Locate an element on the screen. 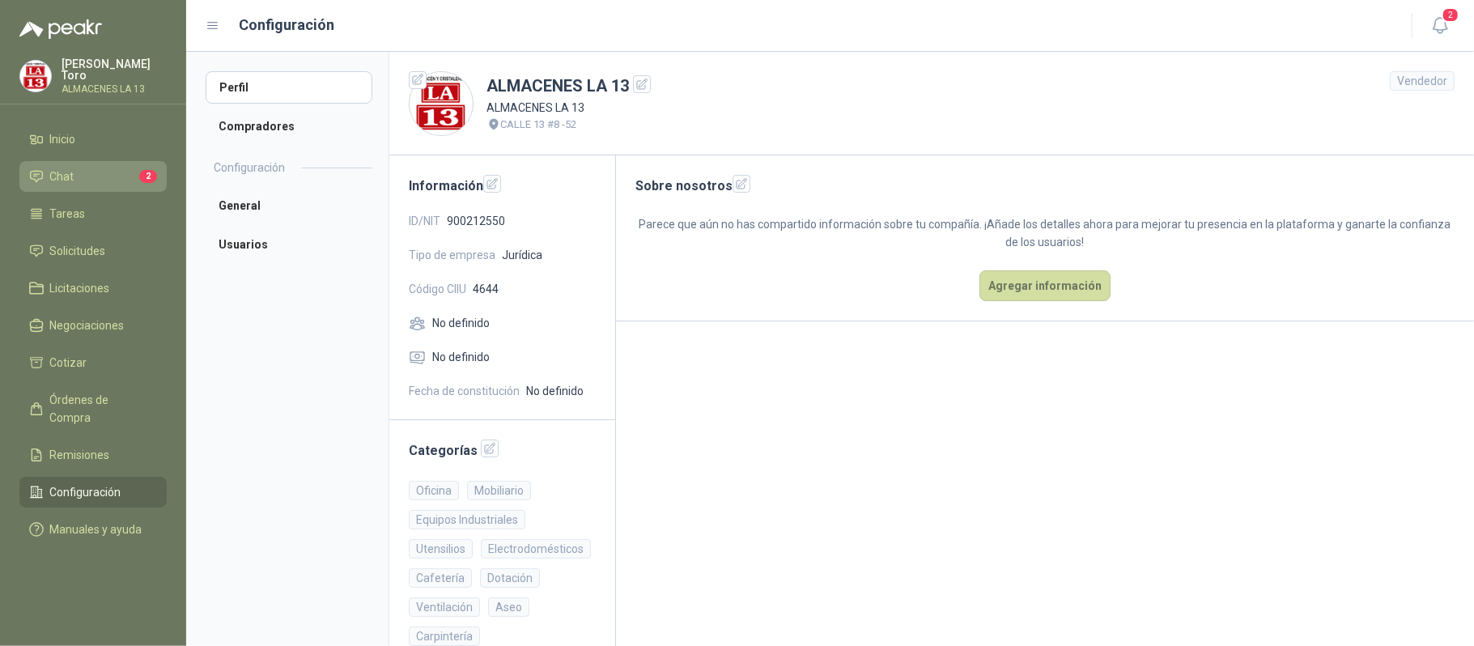 This screenshot has height=646, width=1474. span: 4644 is located at coordinates (486, 289).